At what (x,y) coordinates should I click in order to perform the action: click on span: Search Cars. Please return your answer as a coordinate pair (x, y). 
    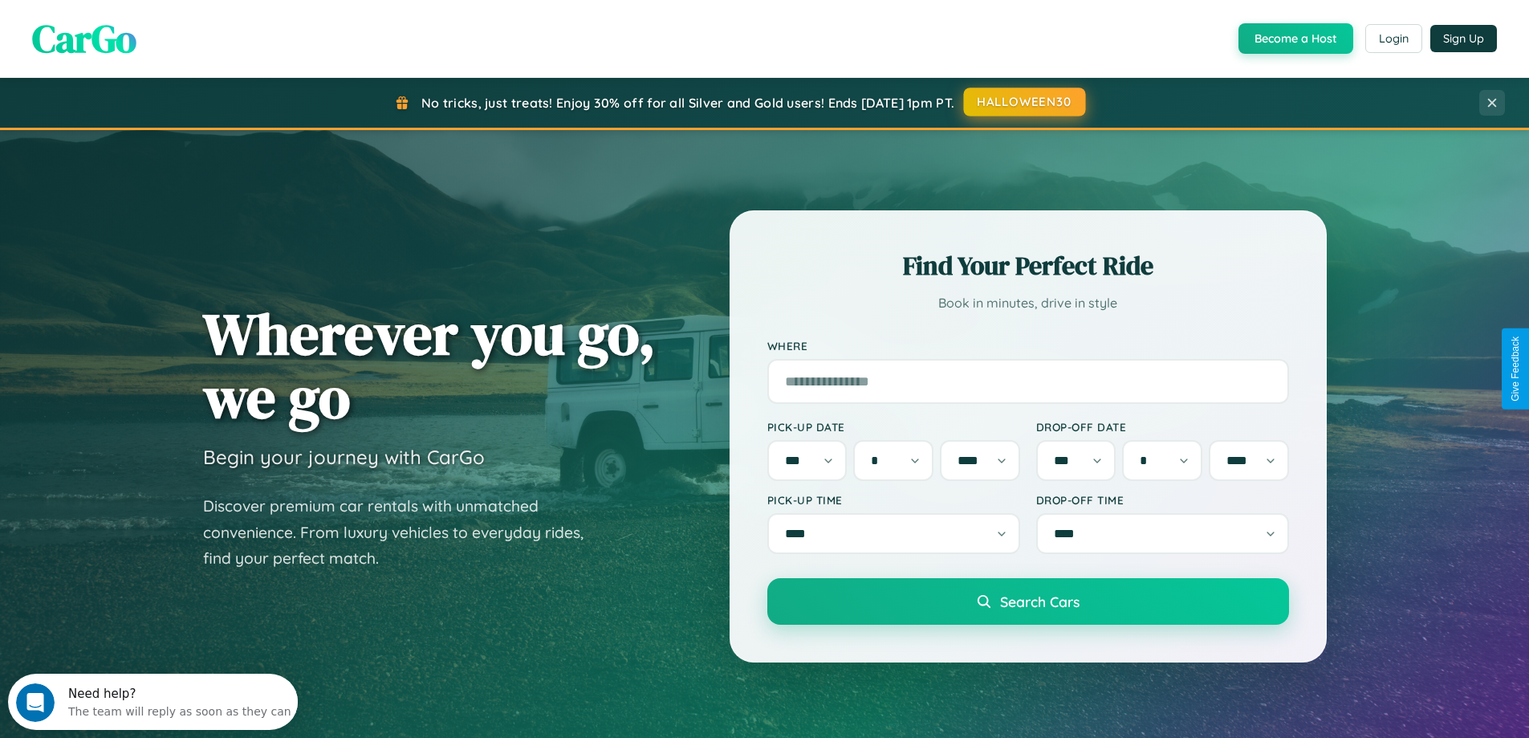
    Looking at the image, I should click on (1039, 601).